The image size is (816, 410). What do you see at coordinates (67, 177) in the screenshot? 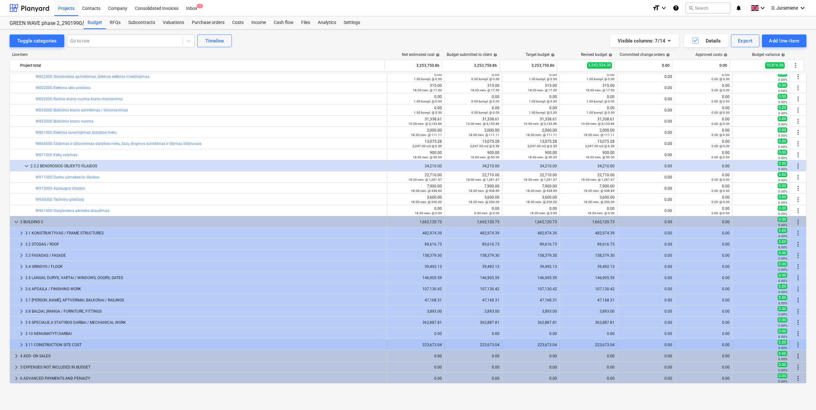
I see `a: W911000 Darbo užmokesčio išlaidos` at bounding box center [67, 177].